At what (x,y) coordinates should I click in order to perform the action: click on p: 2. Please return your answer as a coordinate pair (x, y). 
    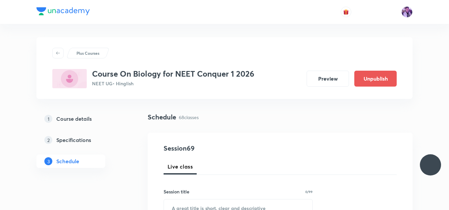
    Looking at the image, I should click on (48, 140).